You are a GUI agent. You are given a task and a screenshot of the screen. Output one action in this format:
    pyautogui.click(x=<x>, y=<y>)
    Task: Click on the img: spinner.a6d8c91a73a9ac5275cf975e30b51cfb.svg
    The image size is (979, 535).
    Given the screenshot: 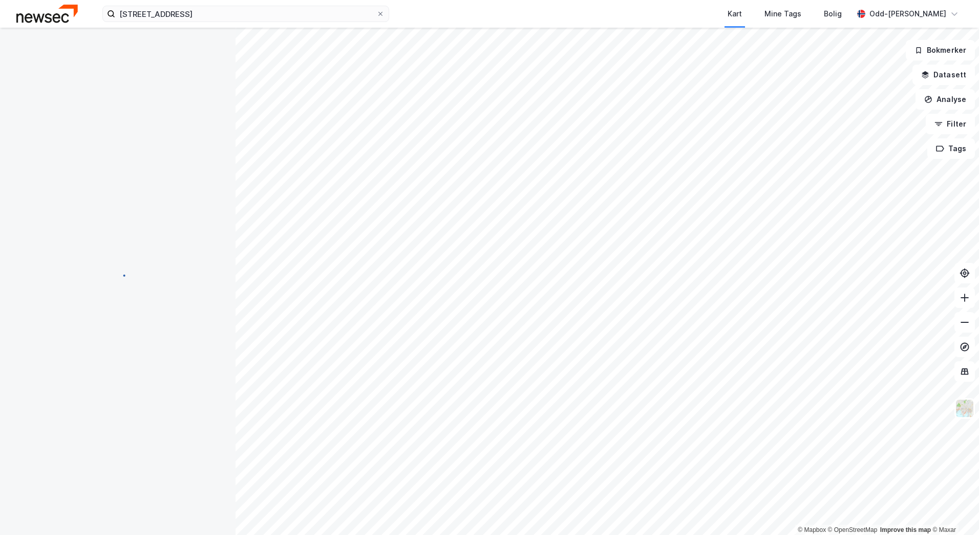 What is the action you would take?
    pyautogui.click(x=118, y=275)
    